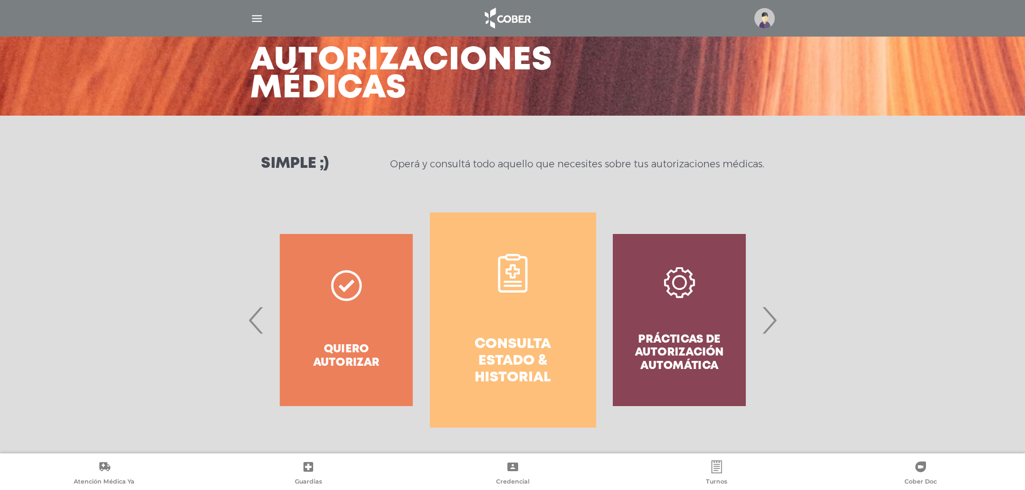 Image resolution: width=1025 pixels, height=490 pixels. I want to click on h3: Autorizaciones médicas, so click(402, 75).